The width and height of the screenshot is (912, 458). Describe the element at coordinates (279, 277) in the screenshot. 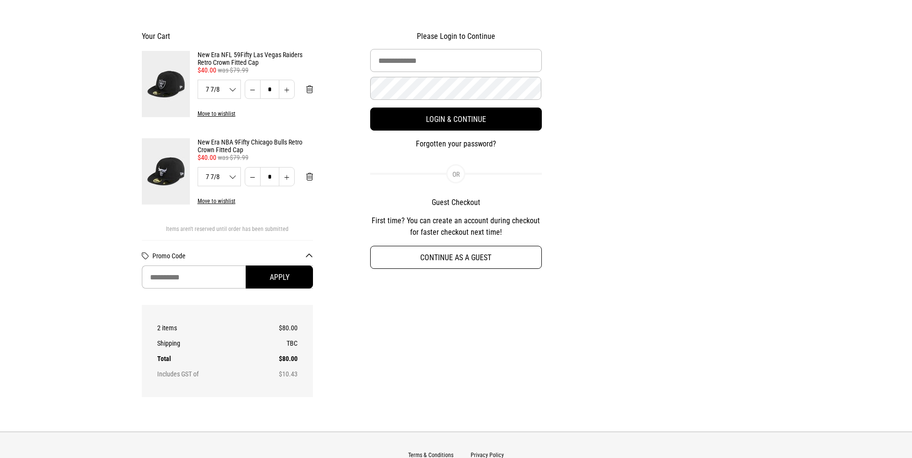

I see `button: Apply` at that location.